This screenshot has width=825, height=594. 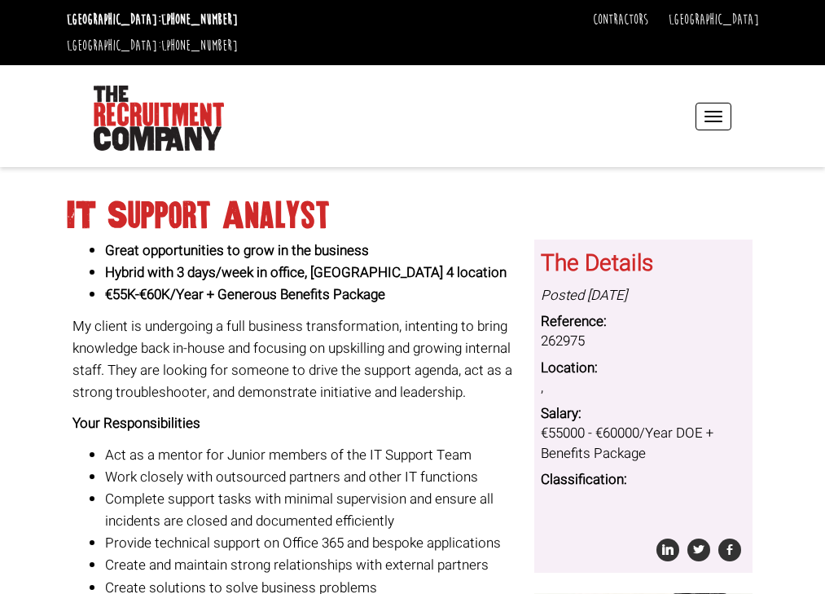 What do you see at coordinates (245, 294) in the screenshot?
I see `strong: €55K-€60K/Year + Generous Benefits Package` at bounding box center [245, 294].